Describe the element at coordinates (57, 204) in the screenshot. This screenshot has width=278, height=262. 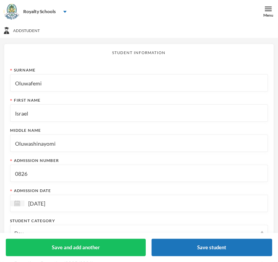
I see `input: Select date` at that location.